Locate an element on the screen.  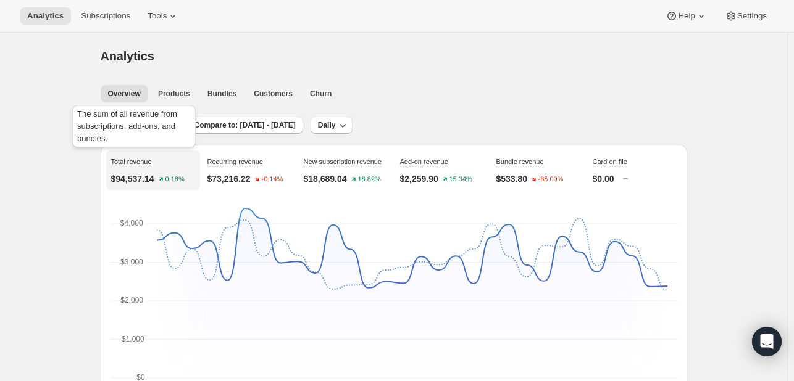
button: Settings is located at coordinates (746, 16).